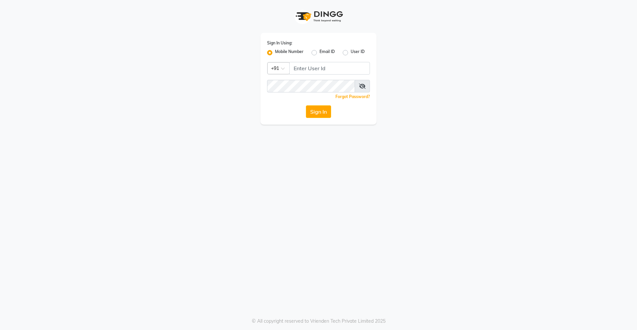  Describe the element at coordinates (352, 96) in the screenshot. I see `a: Forgot Password?` at that location.